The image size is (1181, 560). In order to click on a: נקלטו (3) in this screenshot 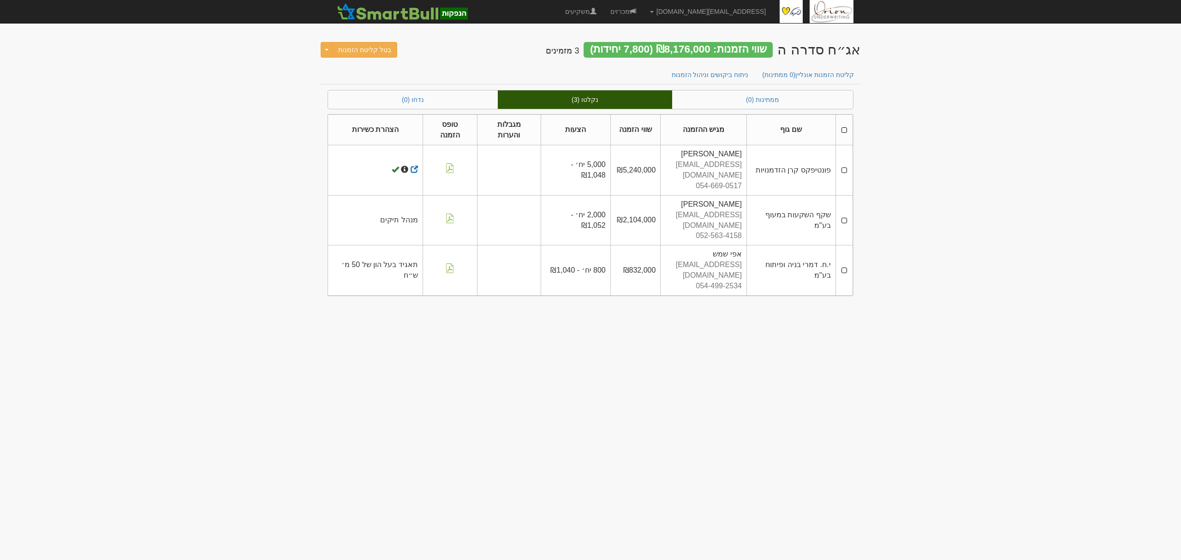, I will do `click(585, 100)`.